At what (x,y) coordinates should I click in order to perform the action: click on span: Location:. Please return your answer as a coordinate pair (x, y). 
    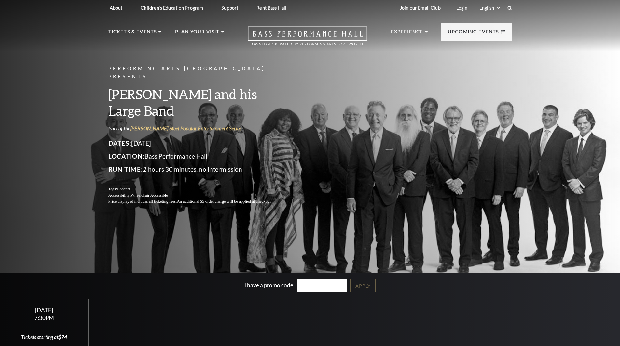
    Looking at the image, I should click on (127, 156).